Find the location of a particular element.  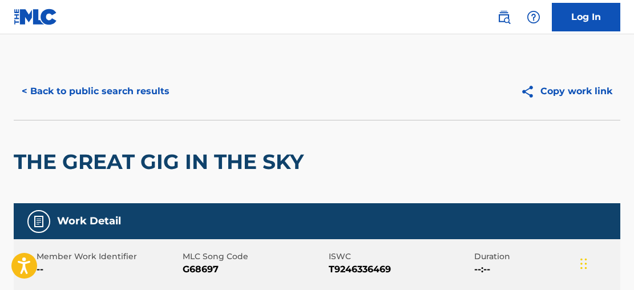

span: G68697 is located at coordinates (254, 269).